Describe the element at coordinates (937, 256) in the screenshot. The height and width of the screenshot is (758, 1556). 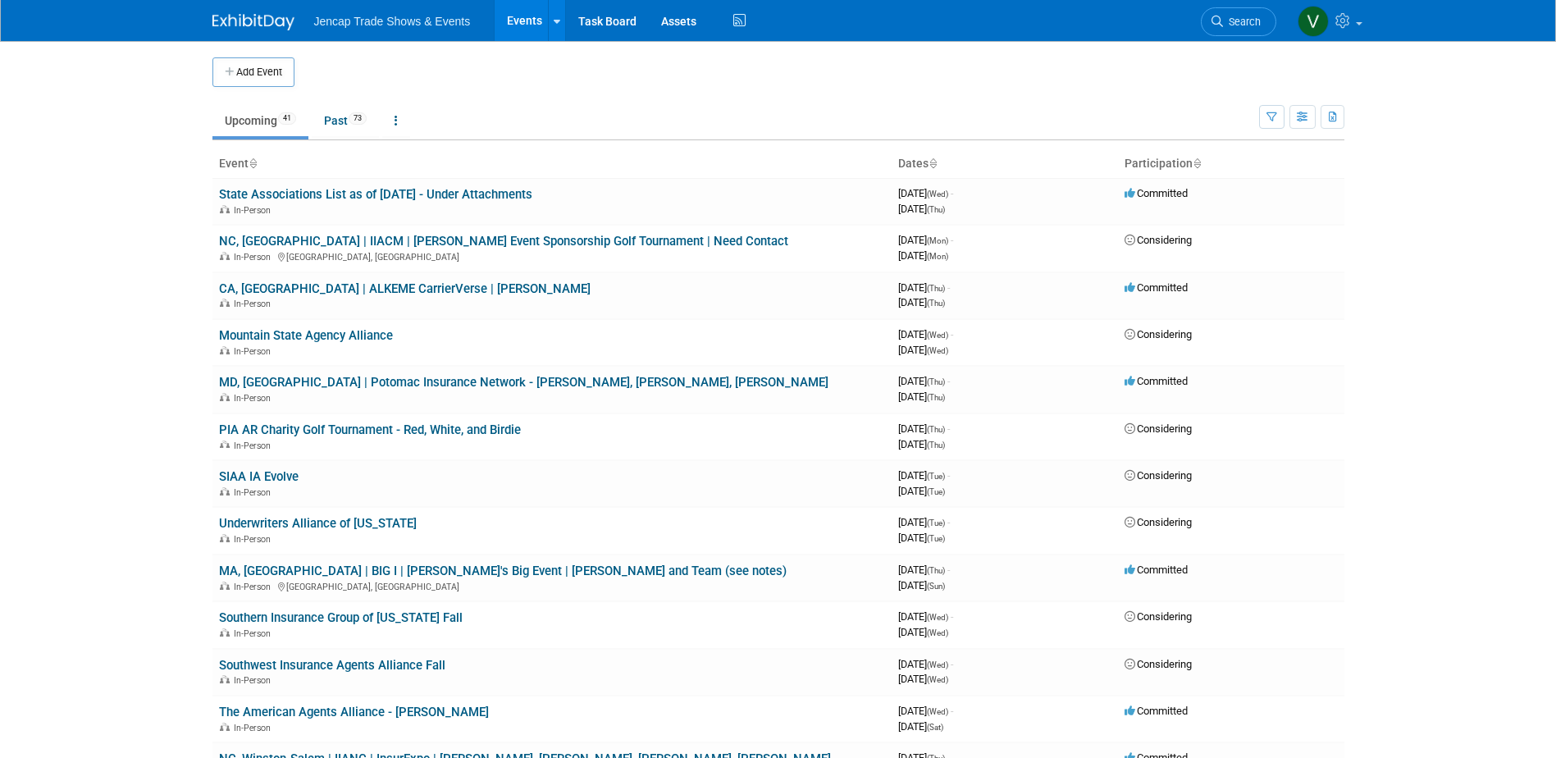
I see `span: (Mon)` at that location.